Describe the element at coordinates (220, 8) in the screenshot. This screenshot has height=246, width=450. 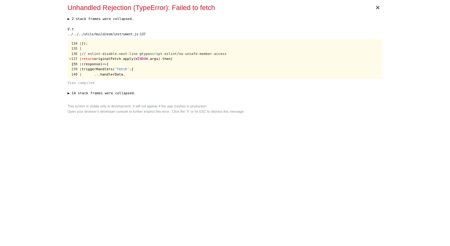
I see `div: Unhandled Rejection (TypeError): Failed to fetch` at that location.